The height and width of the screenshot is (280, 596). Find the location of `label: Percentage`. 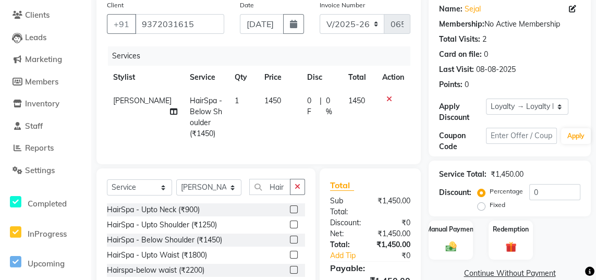

label: Percentage is located at coordinates (506, 191).